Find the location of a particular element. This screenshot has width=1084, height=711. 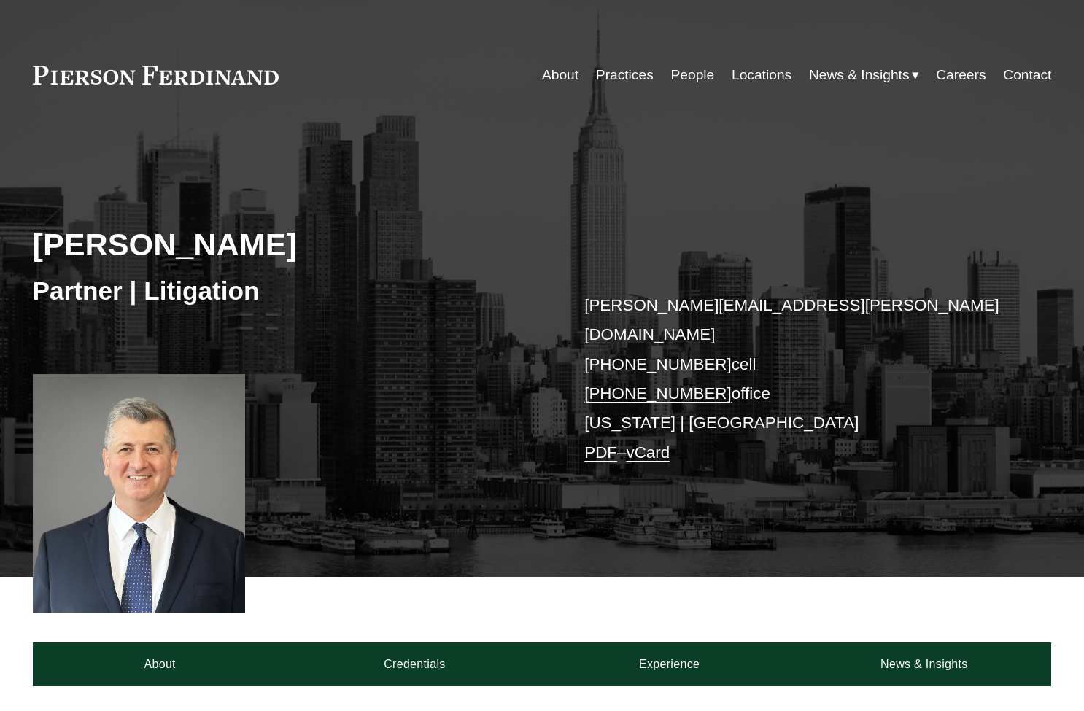

a: News & Insights is located at coordinates (924, 665).